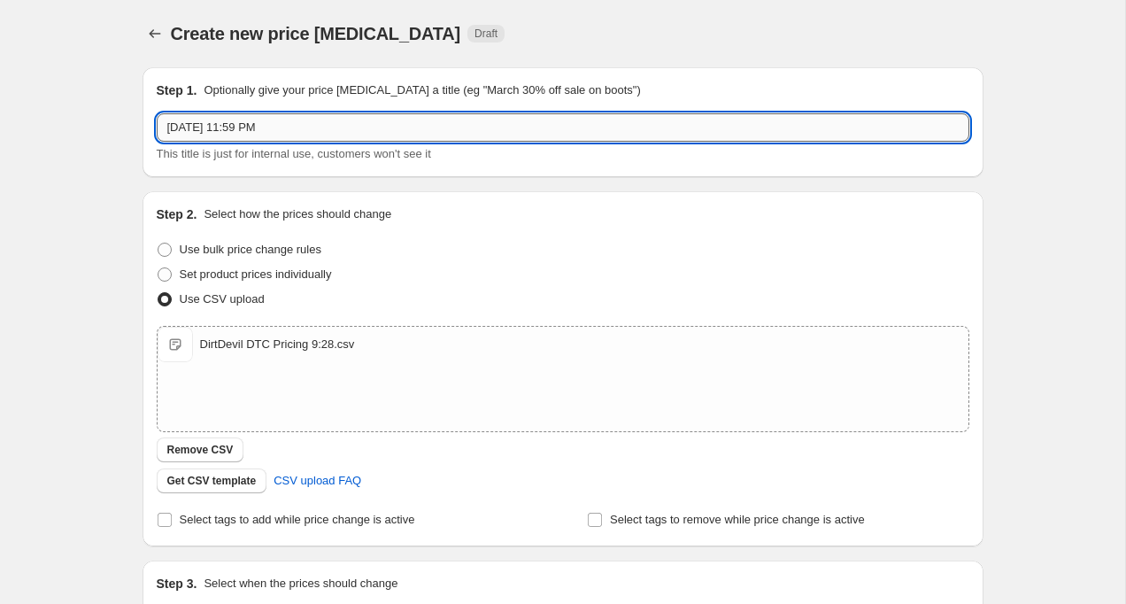 The height and width of the screenshot is (604, 1126). Describe the element at coordinates (155, 34) in the screenshot. I see `button: Price change jobs` at that location.